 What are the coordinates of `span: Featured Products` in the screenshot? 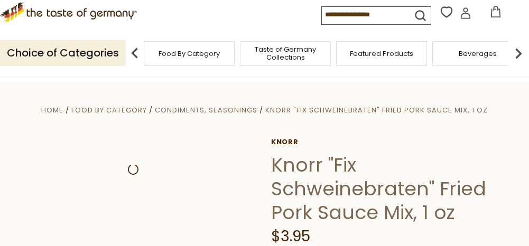 It's located at (381, 53).